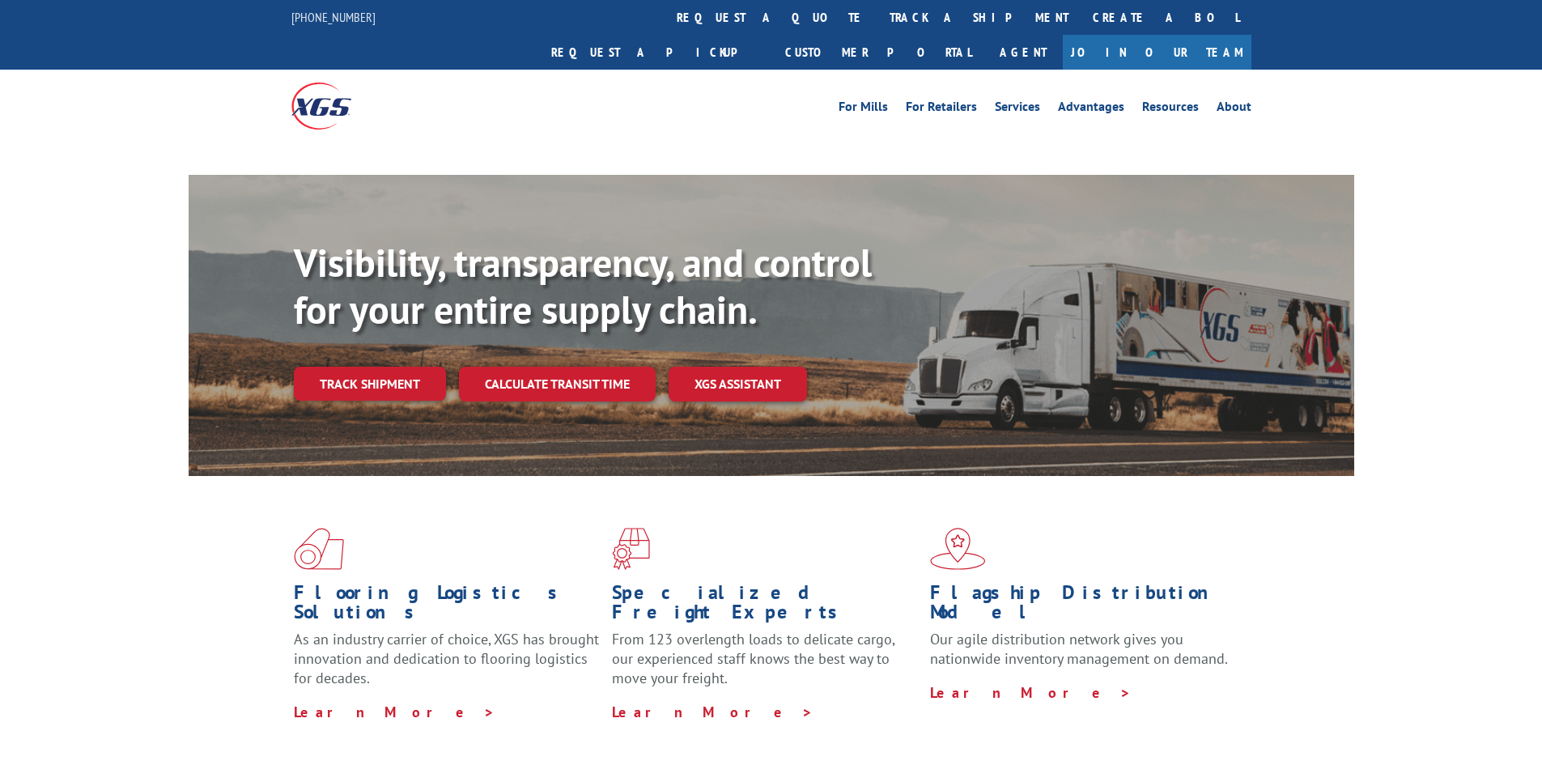 This screenshot has height=765, width=1542. What do you see at coordinates (878, 52) in the screenshot?
I see `a: Customer Portal` at bounding box center [878, 52].